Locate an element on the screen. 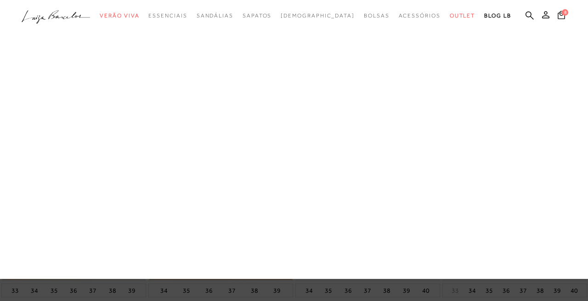  span: Verão Viva is located at coordinates (119, 16).